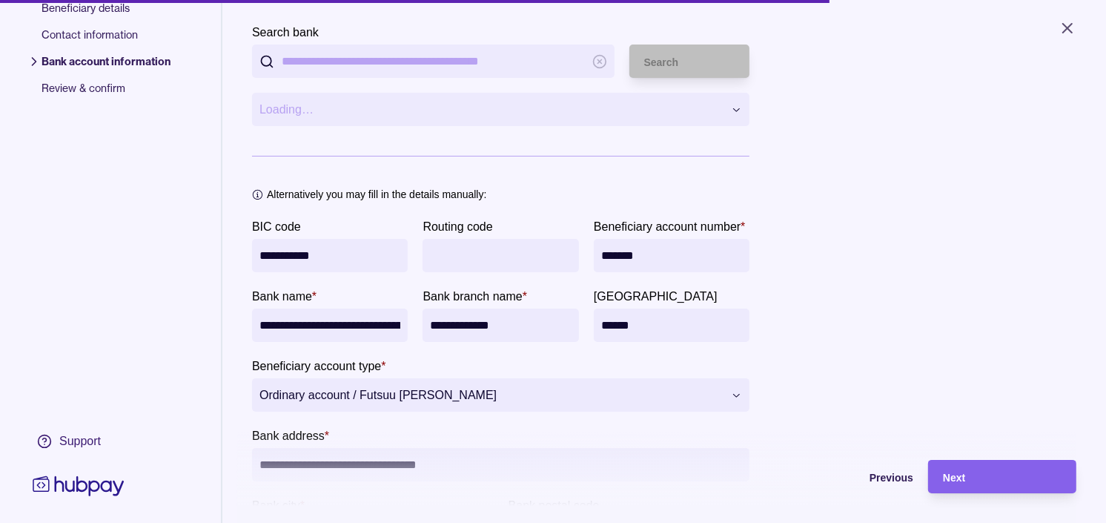 The height and width of the screenshot is (523, 1106). Describe the element at coordinates (282, 296) in the screenshot. I see `p: Bank name` at that location.